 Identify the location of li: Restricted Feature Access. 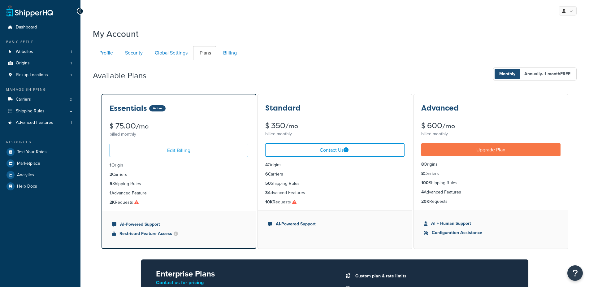
(179, 234).